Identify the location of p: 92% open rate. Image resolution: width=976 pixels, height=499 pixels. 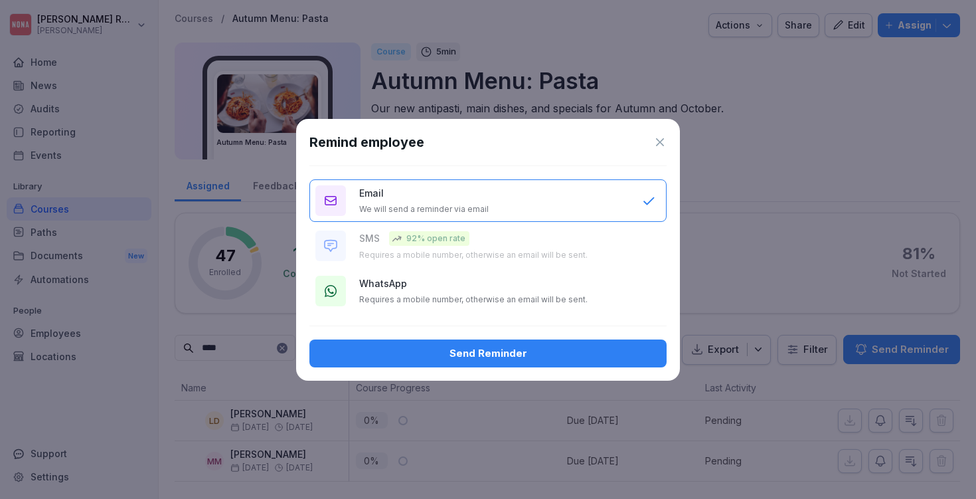
(436, 238).